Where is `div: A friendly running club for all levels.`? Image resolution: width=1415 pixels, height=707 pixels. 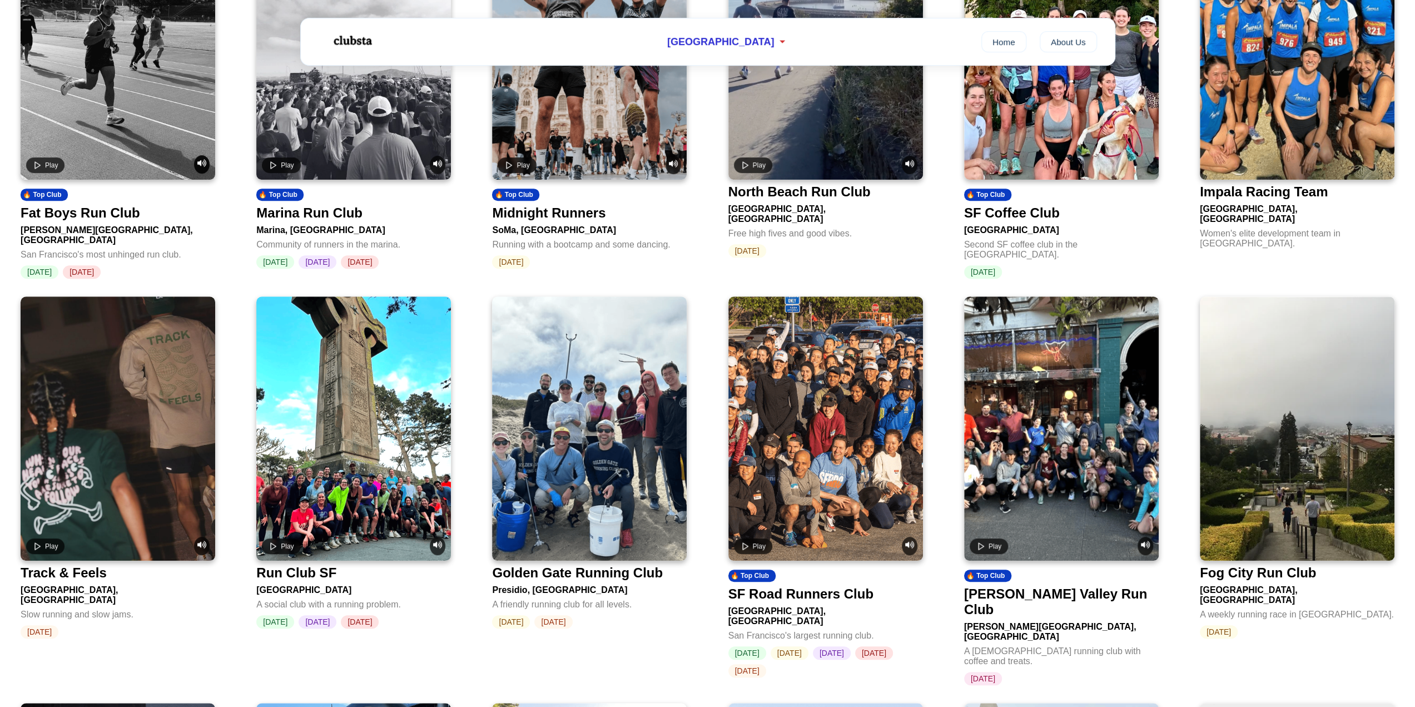
div: A friendly running club for all levels. is located at coordinates (589, 602).